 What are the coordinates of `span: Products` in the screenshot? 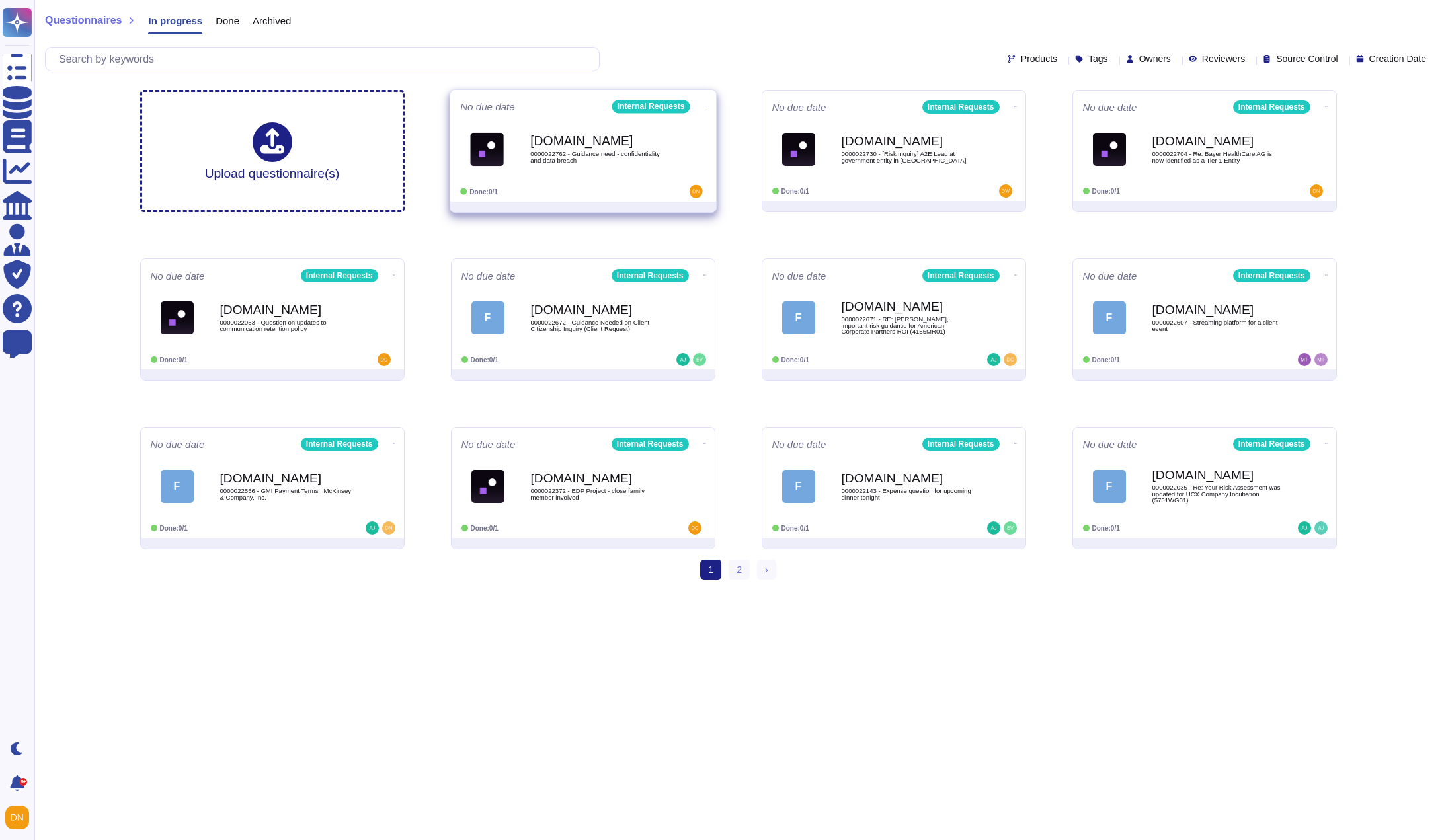 It's located at (1039, 59).